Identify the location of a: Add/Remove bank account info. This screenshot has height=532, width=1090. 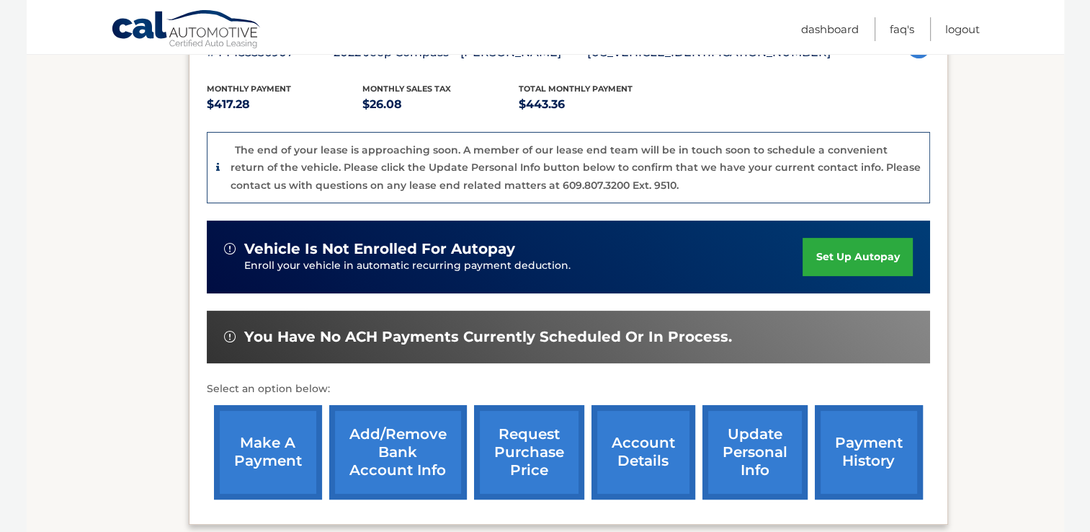
(398, 452).